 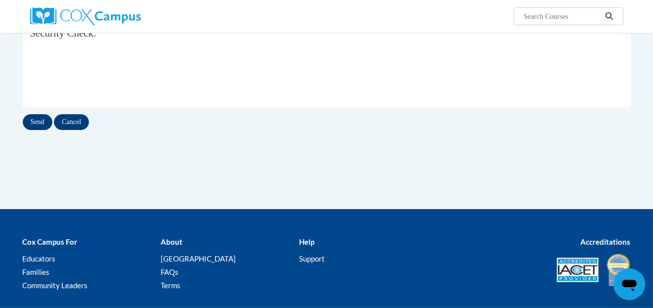 What do you see at coordinates (605, 242) in the screenshot?
I see `b: Accreditations` at bounding box center [605, 242].